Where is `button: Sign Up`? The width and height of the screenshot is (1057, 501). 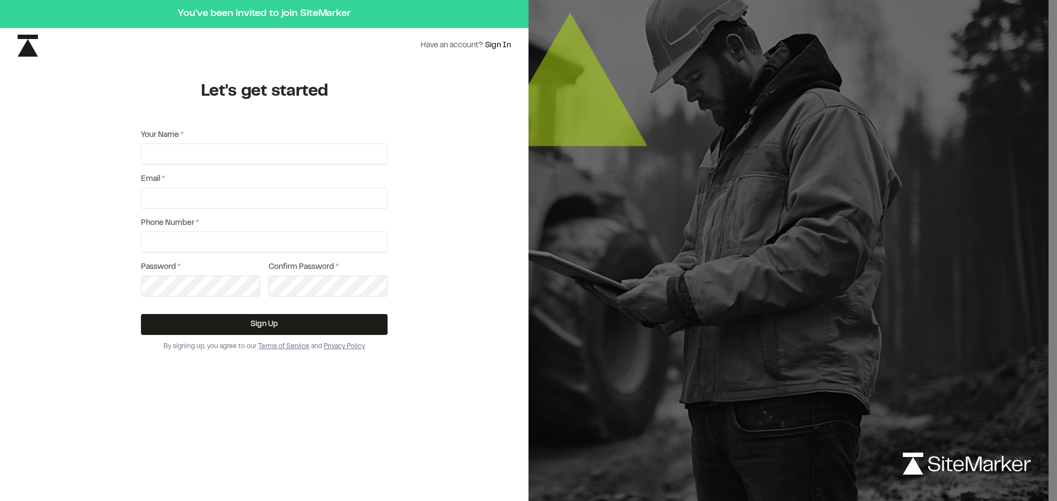 button: Sign Up is located at coordinates (264, 325).